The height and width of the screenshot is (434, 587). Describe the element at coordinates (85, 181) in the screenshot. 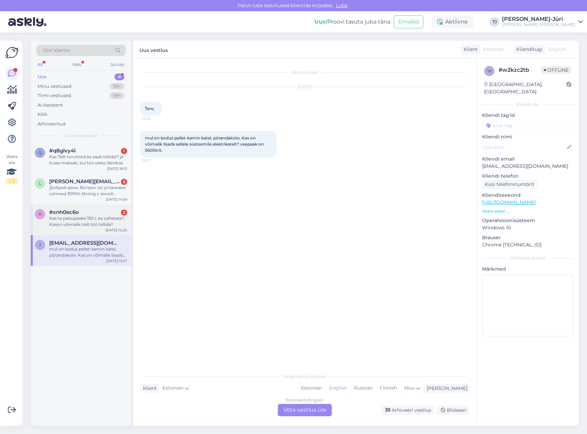

I see `span: ljudmila.gis@gmail.com` at that location.